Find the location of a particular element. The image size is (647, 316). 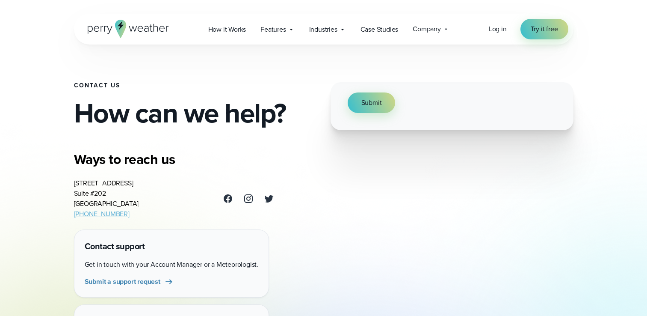

button: Submit is located at coordinates (372, 103).